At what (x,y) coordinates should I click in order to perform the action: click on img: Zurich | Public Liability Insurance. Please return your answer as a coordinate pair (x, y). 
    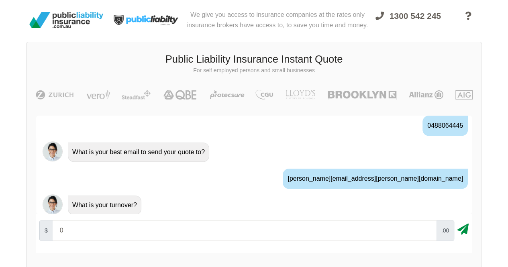
    Looking at the image, I should click on (55, 95).